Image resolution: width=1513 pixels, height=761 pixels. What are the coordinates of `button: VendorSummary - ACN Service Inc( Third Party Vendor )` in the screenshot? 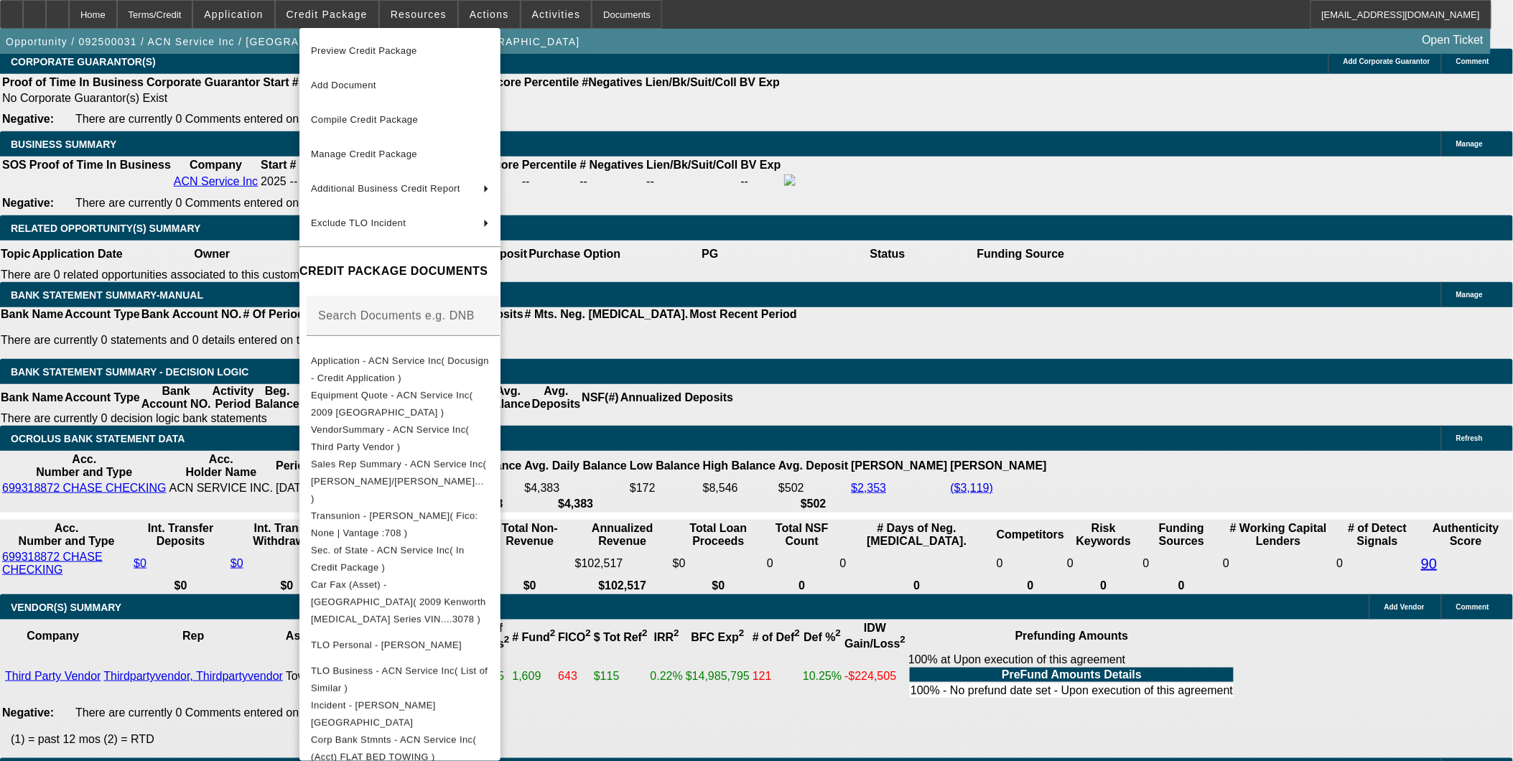 It's located at (400, 438).